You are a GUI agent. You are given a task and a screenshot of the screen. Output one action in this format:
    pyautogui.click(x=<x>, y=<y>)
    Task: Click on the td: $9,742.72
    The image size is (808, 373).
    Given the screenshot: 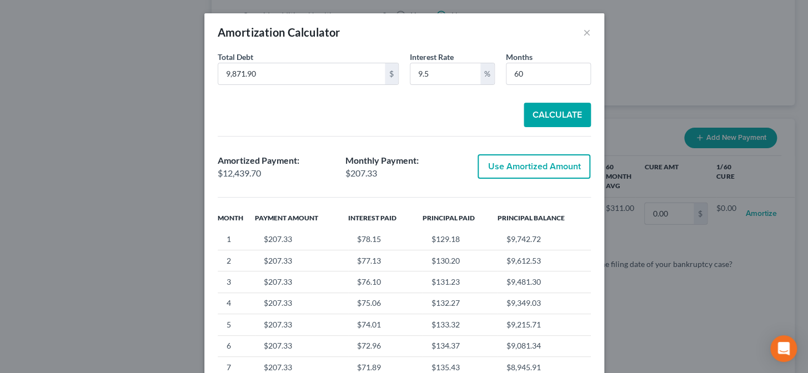 What is the action you would take?
    pyautogui.click(x=544, y=239)
    